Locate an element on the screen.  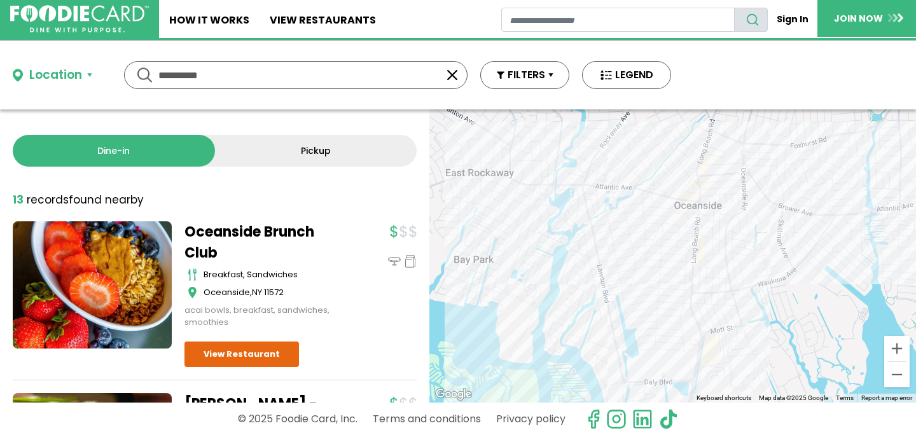
img: dinein_icon.svg is located at coordinates (395, 262).